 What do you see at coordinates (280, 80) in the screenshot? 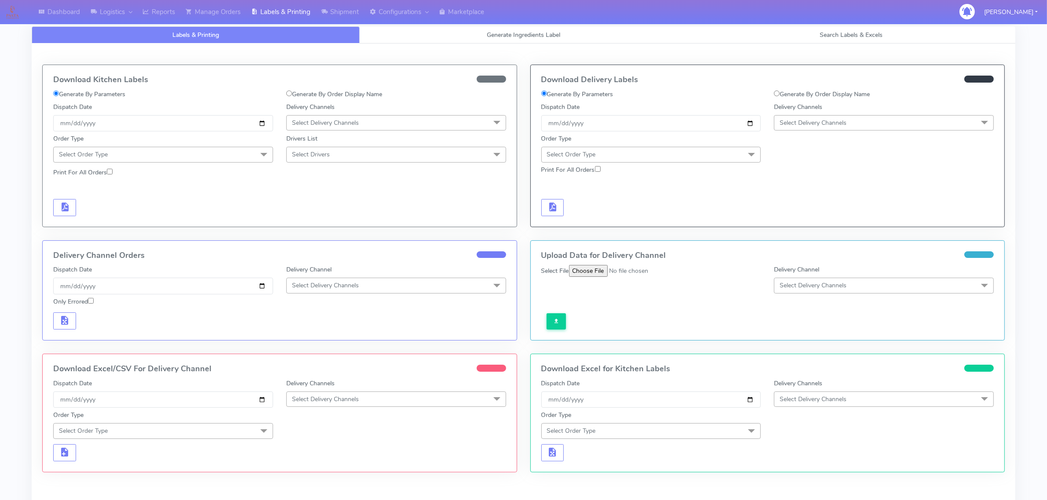
I see `h4: Download Kitchen Labels` at bounding box center [280, 80].